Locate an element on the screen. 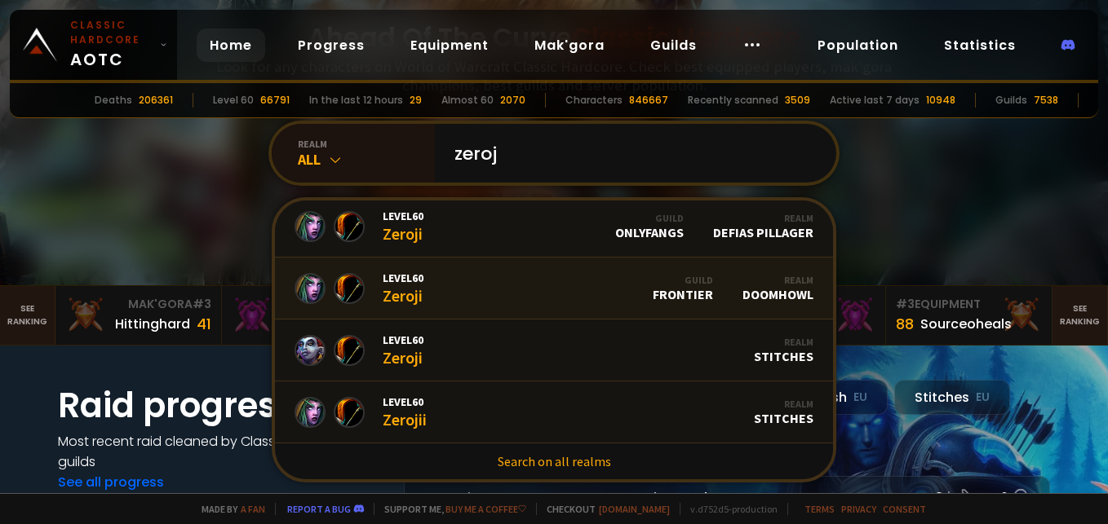  div: 2070 is located at coordinates (512, 100).